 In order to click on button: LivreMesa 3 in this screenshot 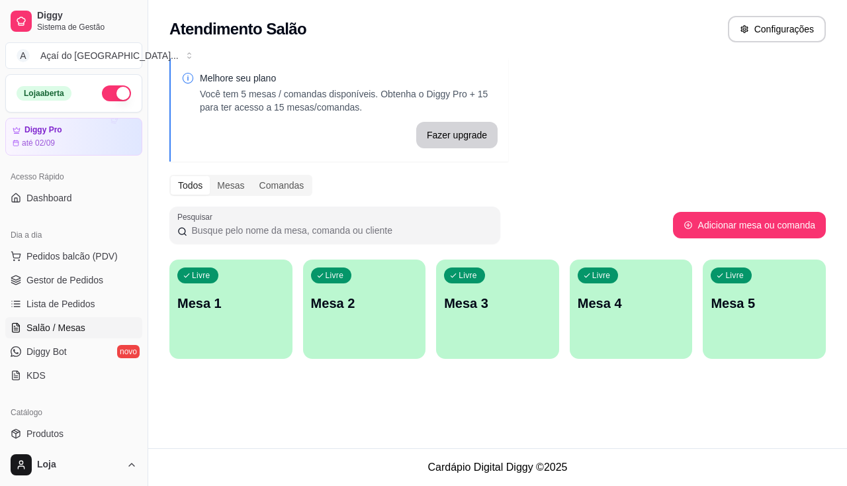, I will do `click(498, 309)`.